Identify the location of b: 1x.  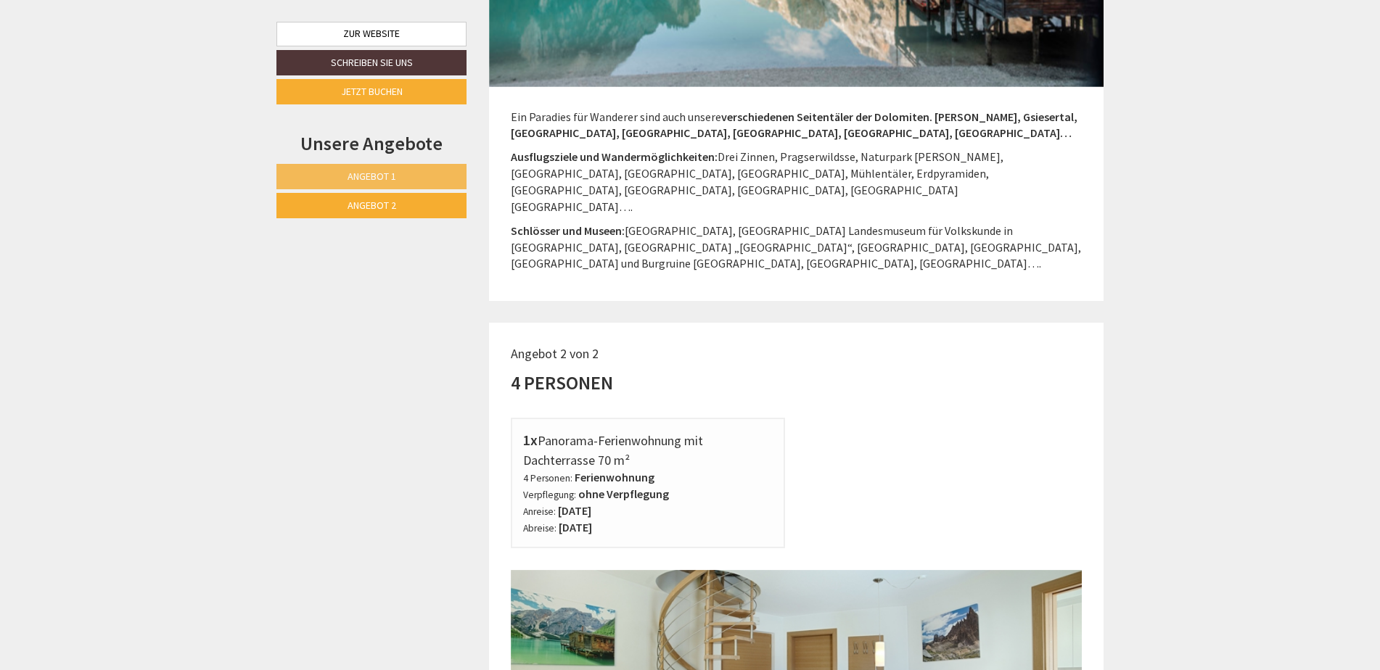
(530, 440).